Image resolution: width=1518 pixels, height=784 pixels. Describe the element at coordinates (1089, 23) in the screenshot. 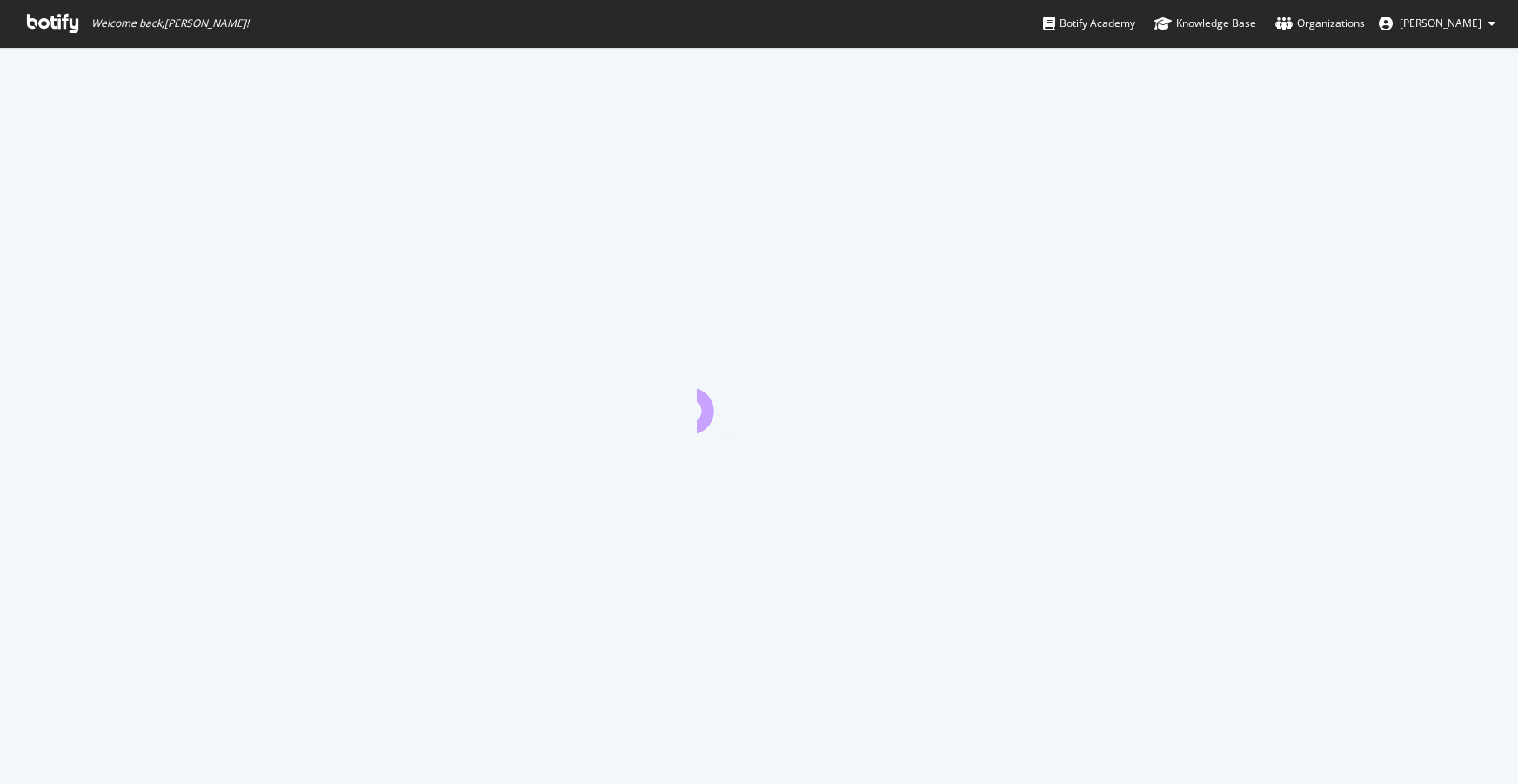

I see `div: Botify Academy` at that location.